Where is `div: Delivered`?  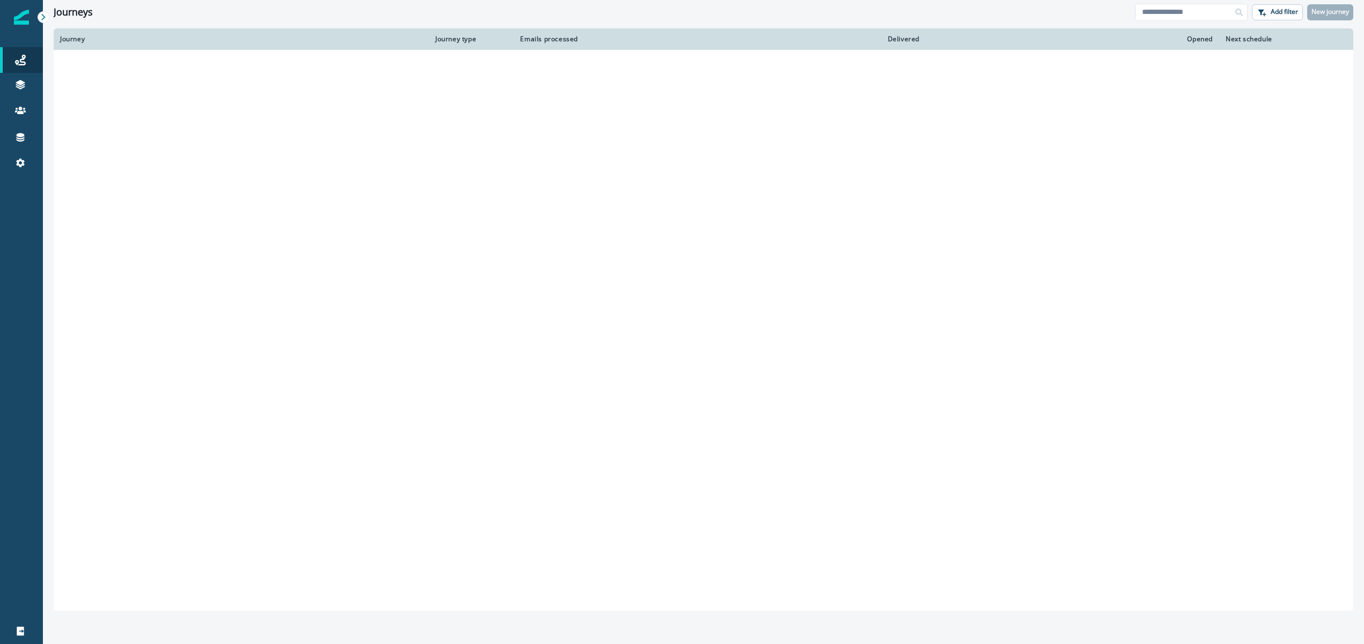 div: Delivered is located at coordinates (755, 39).